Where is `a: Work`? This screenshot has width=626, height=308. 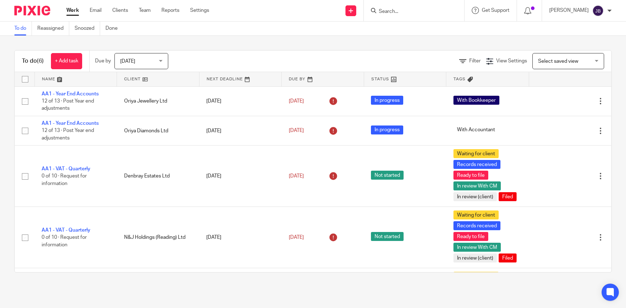 a: Work is located at coordinates (72, 10).